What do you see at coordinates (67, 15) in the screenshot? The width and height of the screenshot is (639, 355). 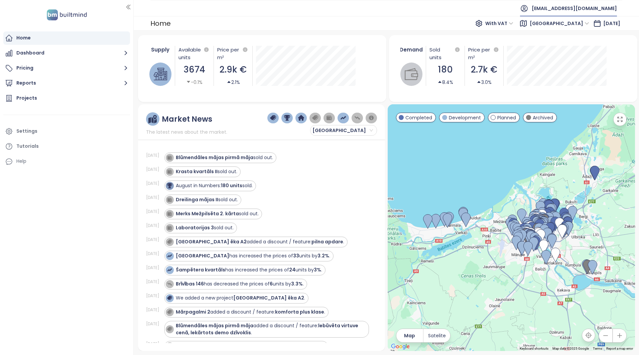 I see `img: logo` at bounding box center [67, 15].